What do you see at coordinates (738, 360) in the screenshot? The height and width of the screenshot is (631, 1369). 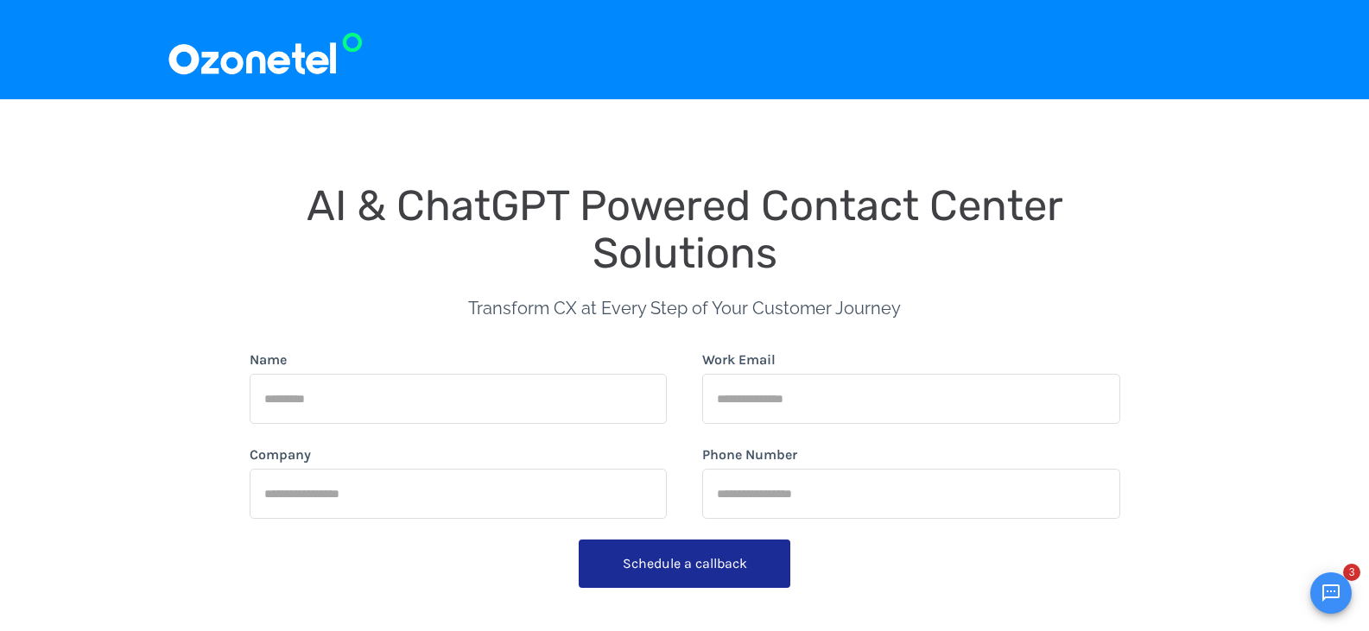 I see `label: Work Email` at bounding box center [738, 360].